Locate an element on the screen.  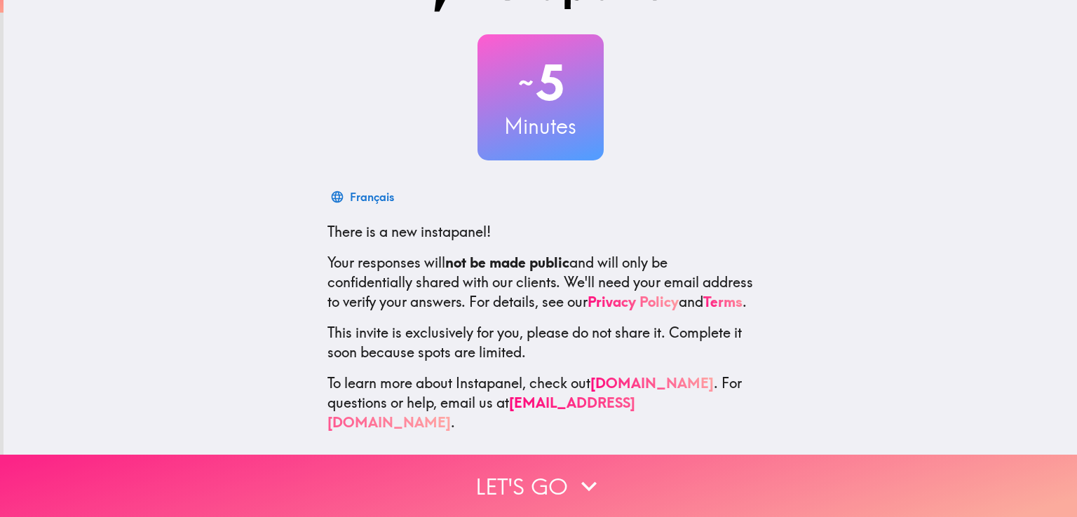
p: This invite is exclusively for you, please do not share it. Complete it soon because spots are li... is located at coordinates (540, 343).